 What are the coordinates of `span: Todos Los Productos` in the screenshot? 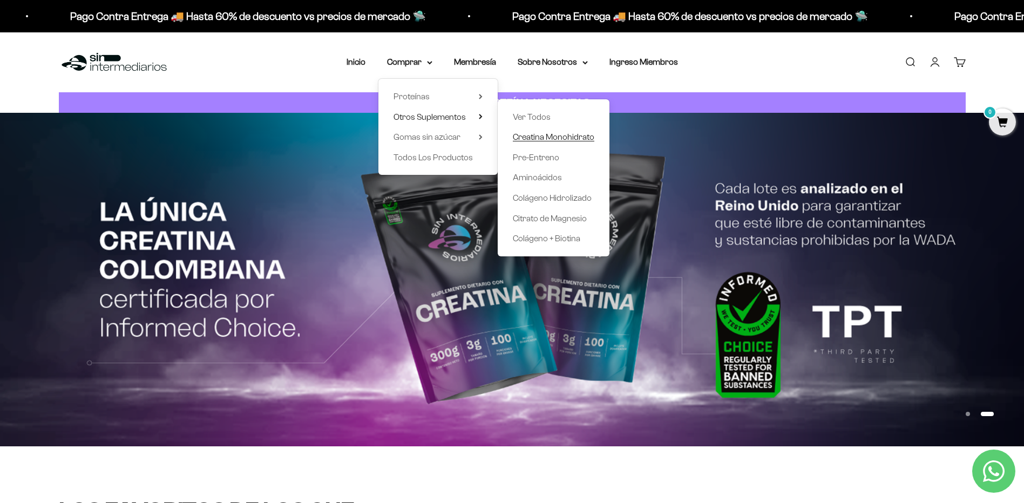 It's located at (433, 157).